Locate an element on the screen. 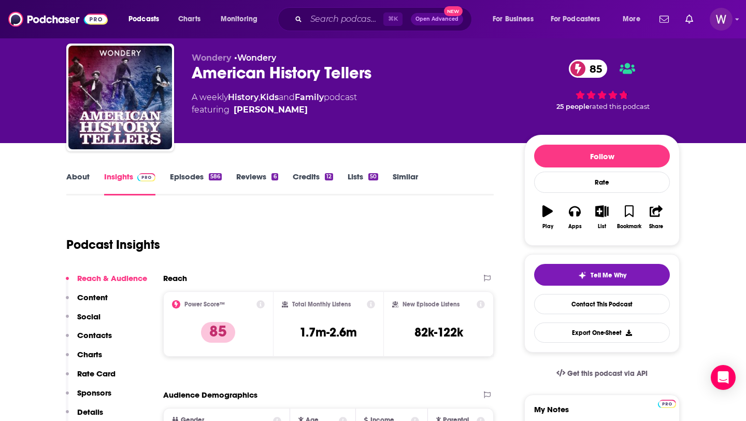 The width and height of the screenshot is (746, 421). button: Follow is located at coordinates (602, 156).